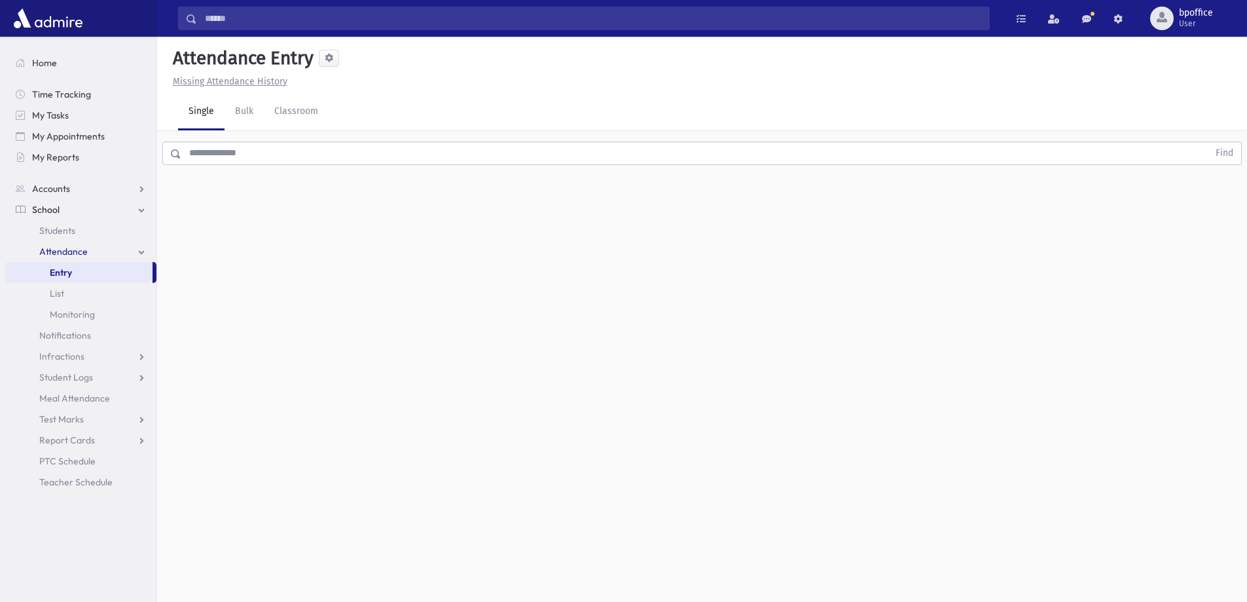  Describe the element at coordinates (79, 272) in the screenshot. I see `a: Entry` at that location.